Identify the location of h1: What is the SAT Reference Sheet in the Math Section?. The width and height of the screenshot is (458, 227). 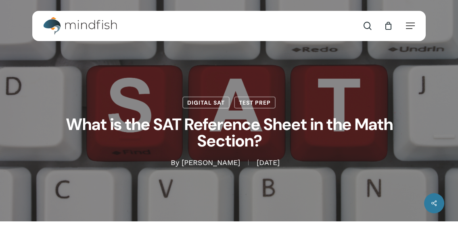
(229, 134).